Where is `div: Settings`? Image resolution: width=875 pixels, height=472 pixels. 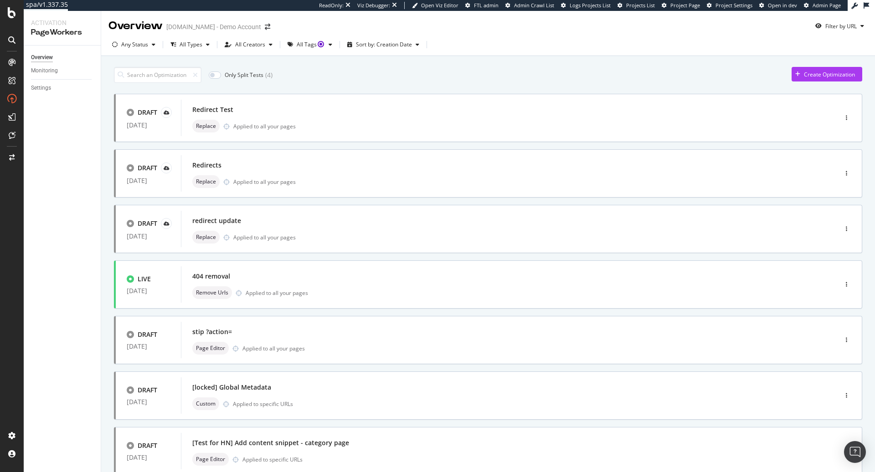
div: Settings is located at coordinates (41, 88).